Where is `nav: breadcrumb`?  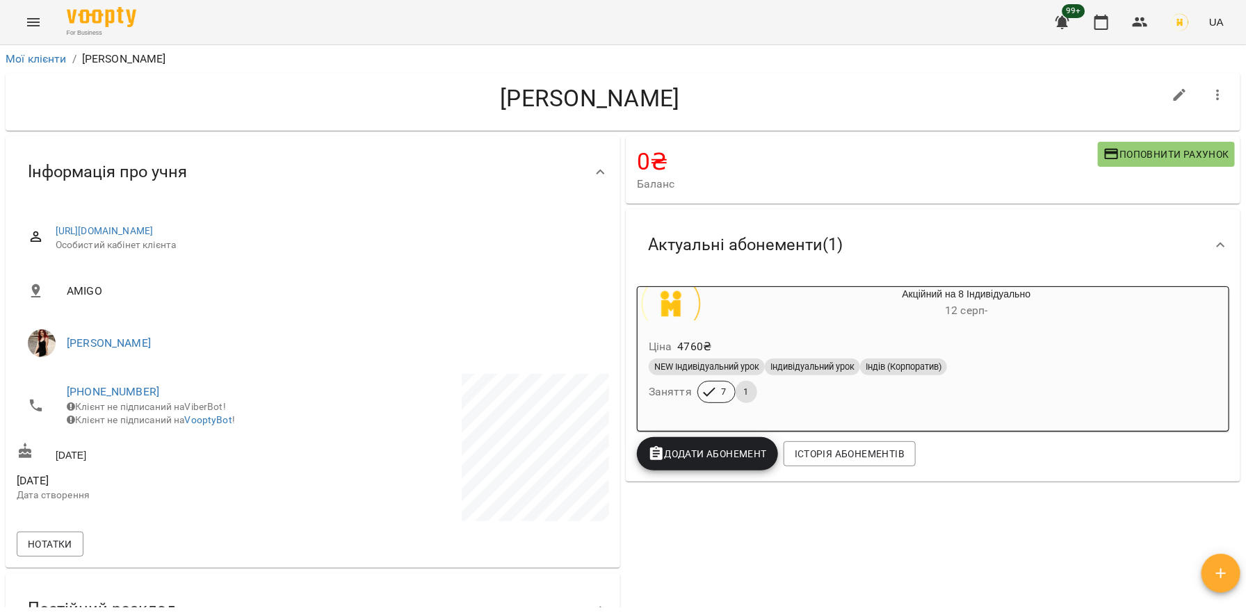 nav: breadcrumb is located at coordinates (623, 59).